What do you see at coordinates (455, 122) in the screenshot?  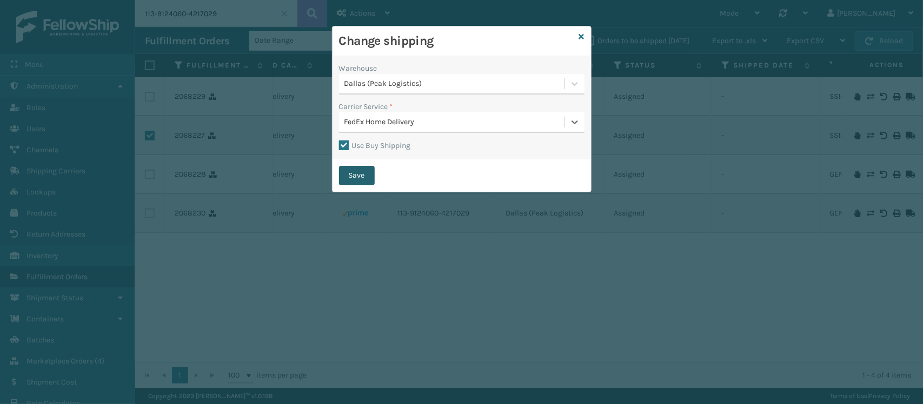 I see `div: FedEx Home Delivery` at bounding box center [455, 122].